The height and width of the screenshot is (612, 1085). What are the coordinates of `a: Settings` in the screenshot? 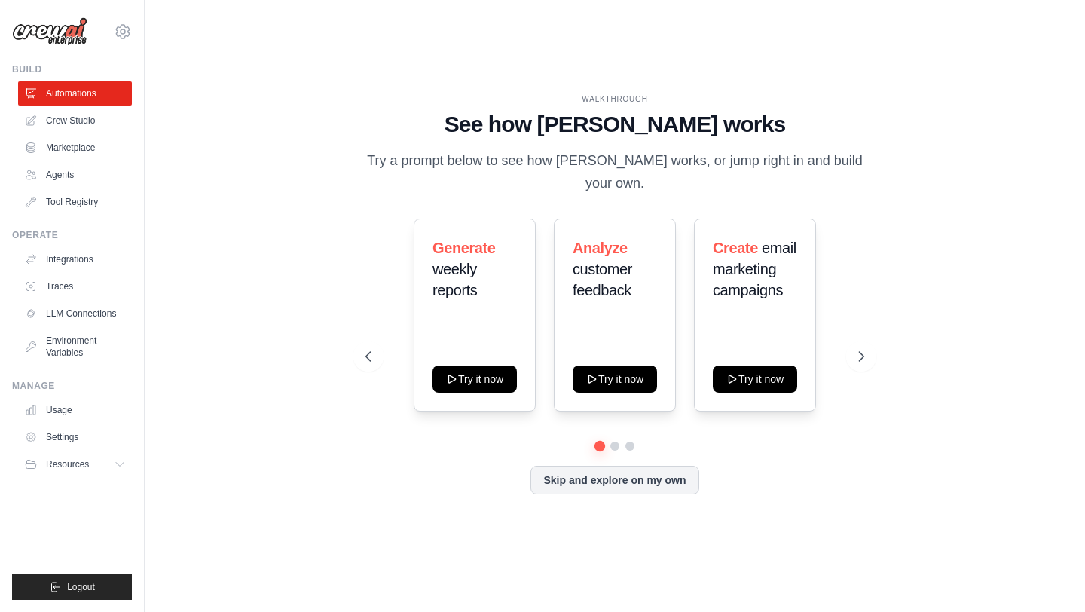 It's located at (75, 437).